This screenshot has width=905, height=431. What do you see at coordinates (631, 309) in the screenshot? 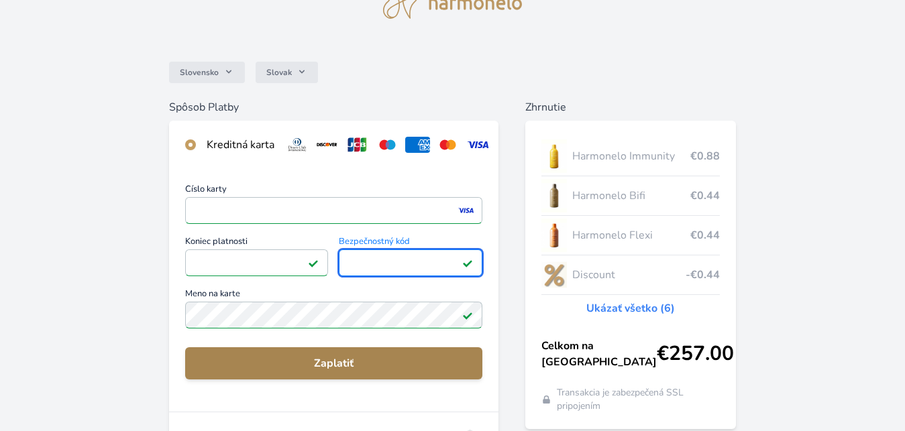
I see `a: Ukázať všetko (6)` at bounding box center [631, 309].